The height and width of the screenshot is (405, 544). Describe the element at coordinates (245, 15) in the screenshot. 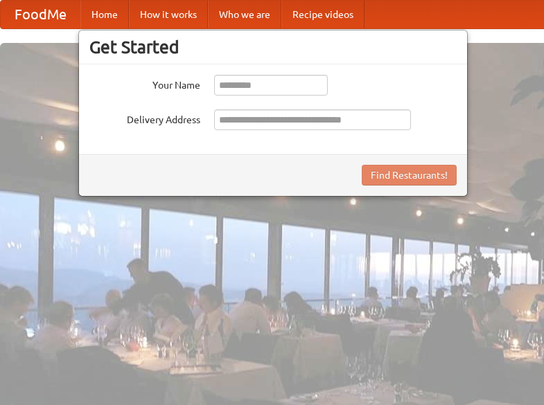

I see `a: Who we are` at that location.